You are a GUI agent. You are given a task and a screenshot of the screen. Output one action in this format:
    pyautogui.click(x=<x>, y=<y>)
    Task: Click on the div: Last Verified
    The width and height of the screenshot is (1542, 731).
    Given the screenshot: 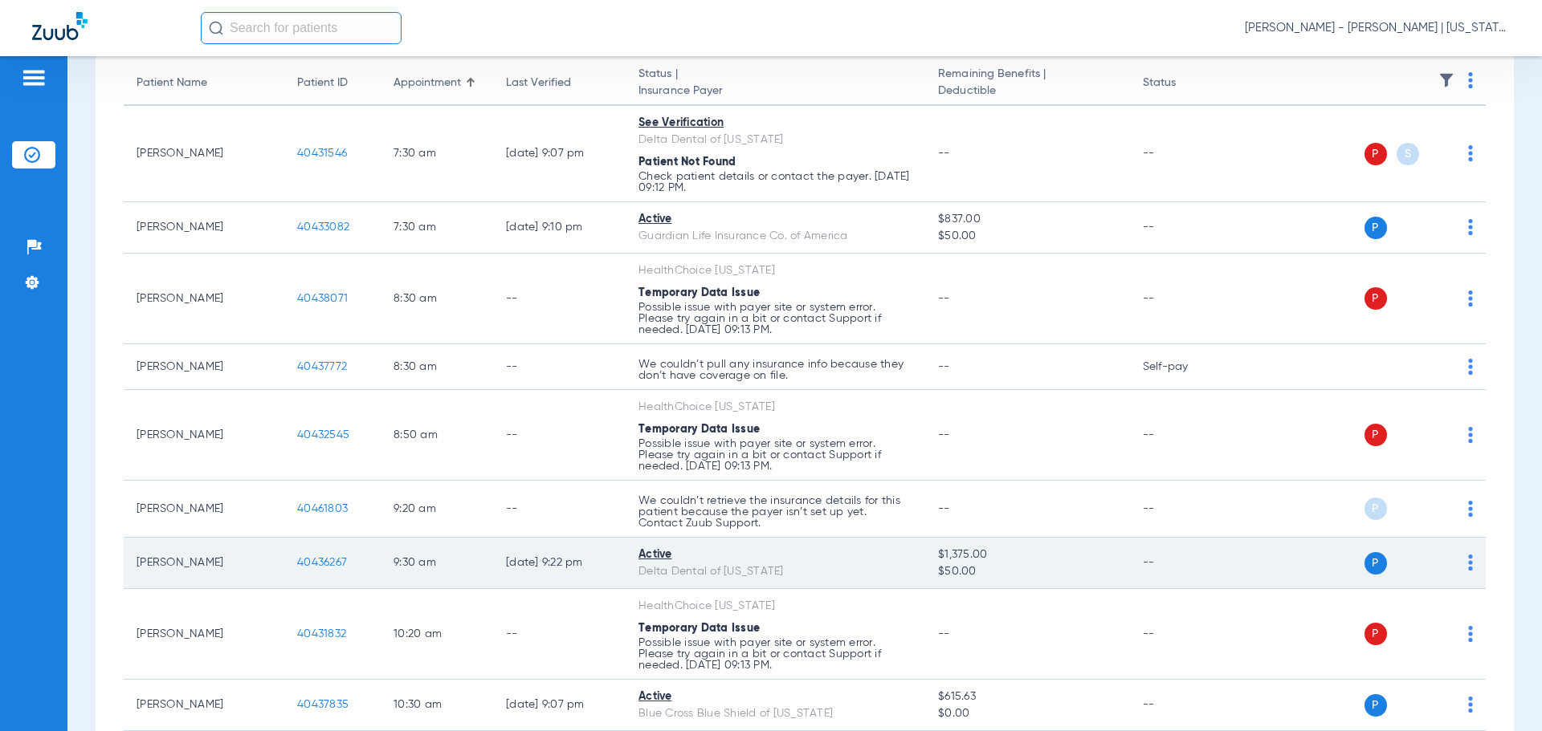 What is the action you would take?
    pyautogui.click(x=538, y=83)
    